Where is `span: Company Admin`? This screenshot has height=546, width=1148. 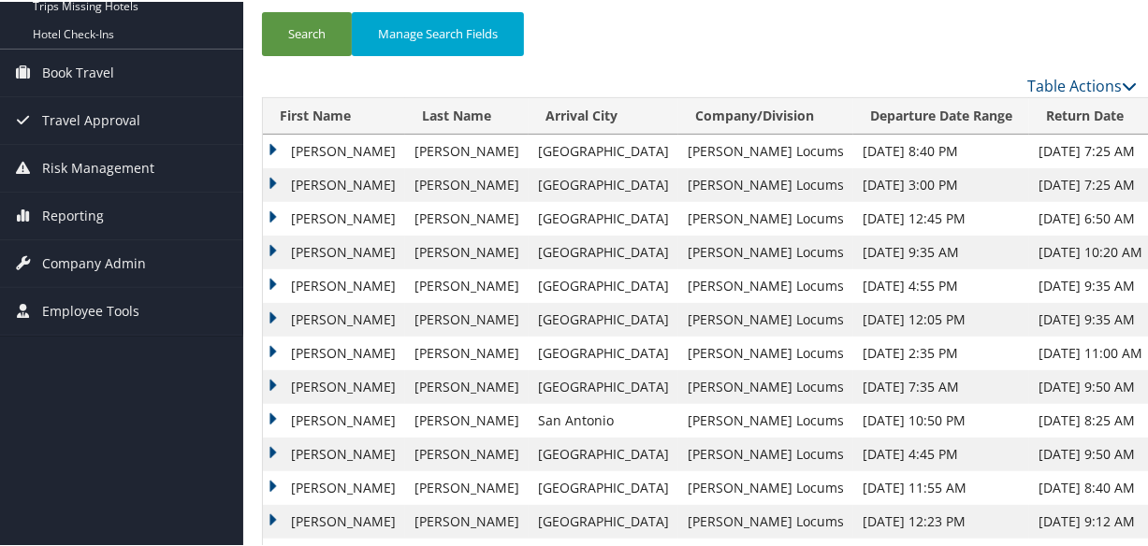 span: Company Admin is located at coordinates (94, 262).